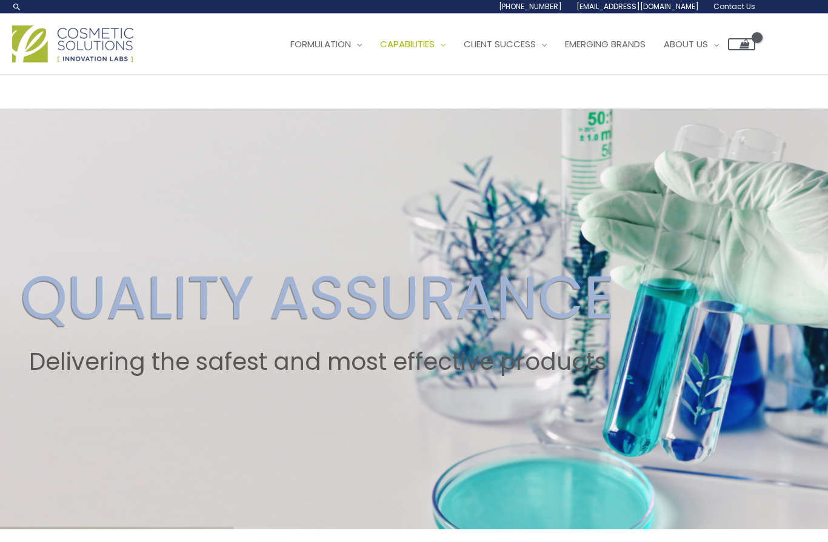 This screenshot has height=542, width=828. What do you see at coordinates (408, 44) in the screenshot?
I see `span: Capabilities` at bounding box center [408, 44].